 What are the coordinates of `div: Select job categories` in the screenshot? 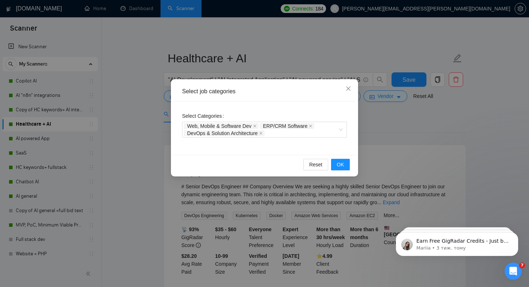 It's located at (265, 91).